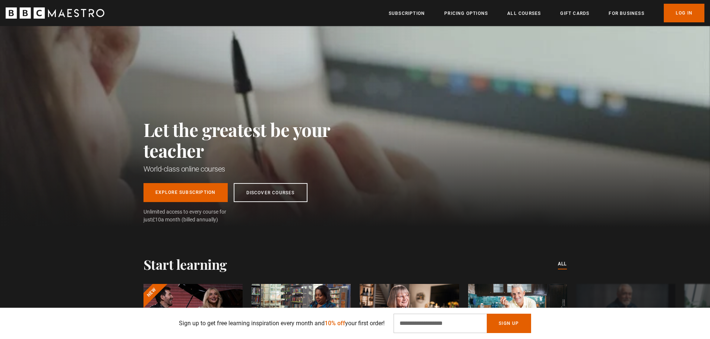  I want to click on a: Discover Courses, so click(271, 193).